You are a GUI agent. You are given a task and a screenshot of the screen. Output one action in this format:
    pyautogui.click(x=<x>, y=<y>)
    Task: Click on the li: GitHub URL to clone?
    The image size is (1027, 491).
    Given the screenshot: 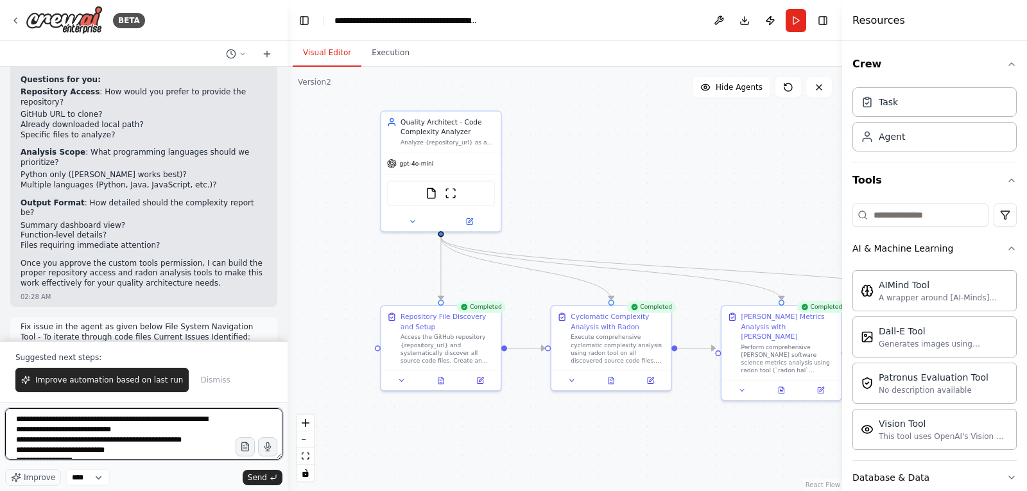 What is the action you would take?
    pyautogui.click(x=144, y=115)
    